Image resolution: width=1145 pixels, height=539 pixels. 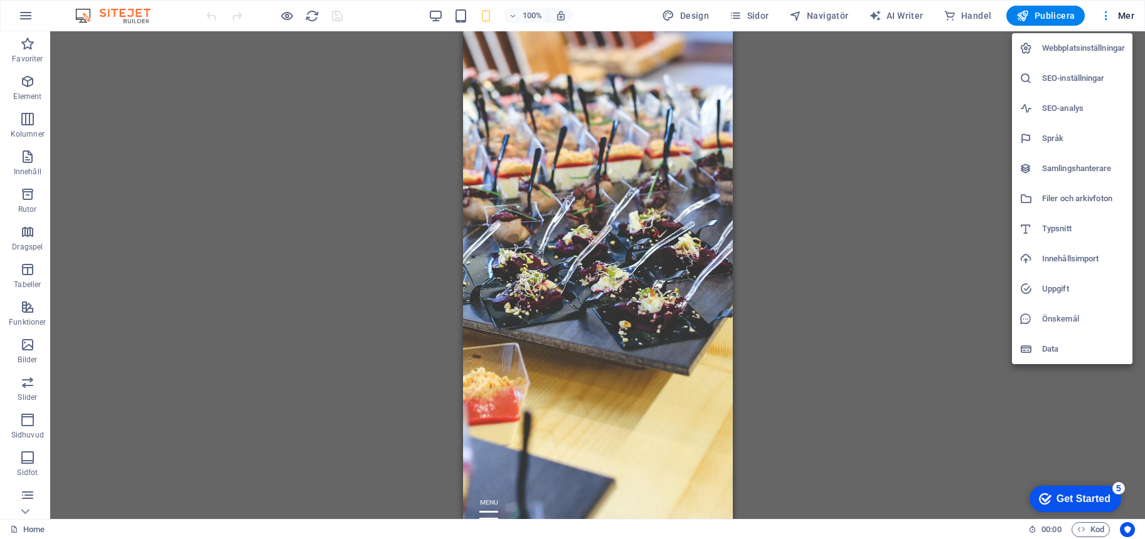 What do you see at coordinates (1083, 109) in the screenshot?
I see `h6: SEO-analys` at bounding box center [1083, 109].